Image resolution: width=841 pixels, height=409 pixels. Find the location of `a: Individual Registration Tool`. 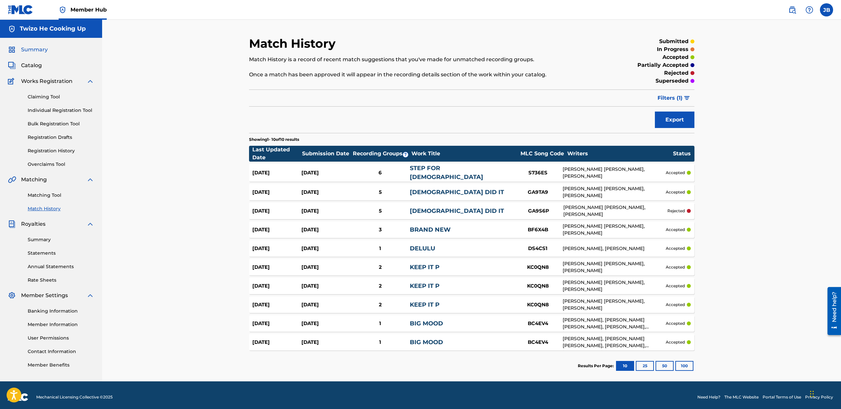

a: Individual Registration Tool is located at coordinates (61, 110).